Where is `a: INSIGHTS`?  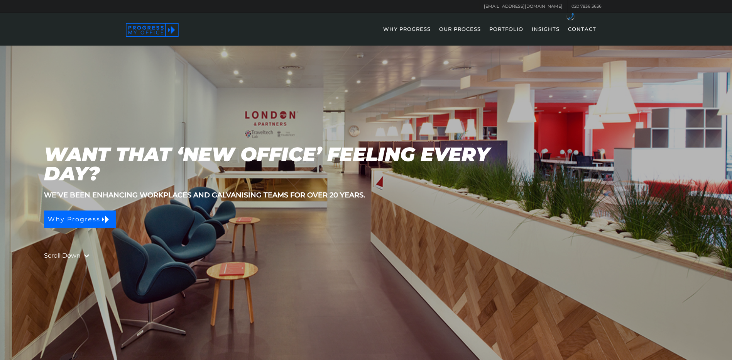 a: INSIGHTS is located at coordinates (546, 34).